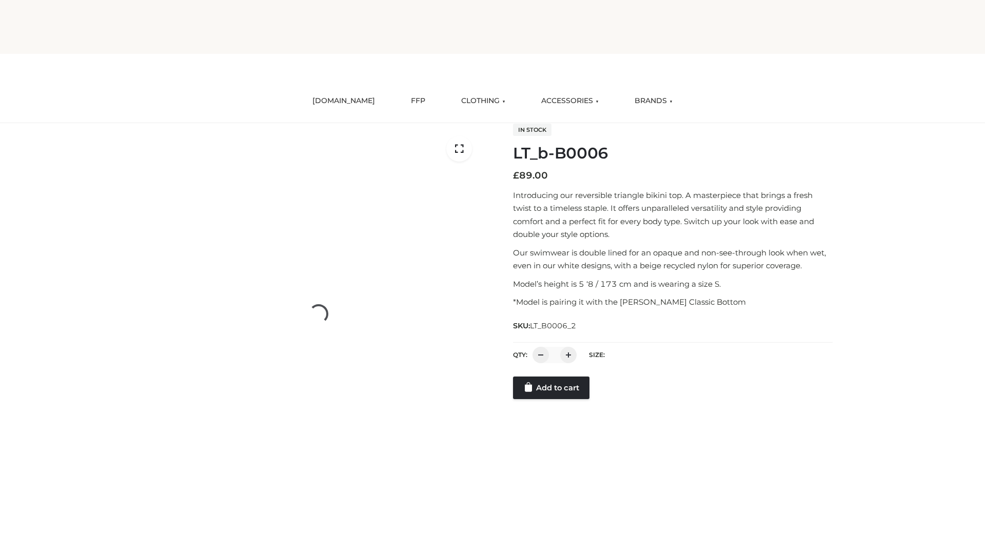 This screenshot has height=554, width=985. I want to click on p: Introducing our reversible triangle bikini top. A masterpiece that brings a fresh twist to a time..., so click(673, 215).